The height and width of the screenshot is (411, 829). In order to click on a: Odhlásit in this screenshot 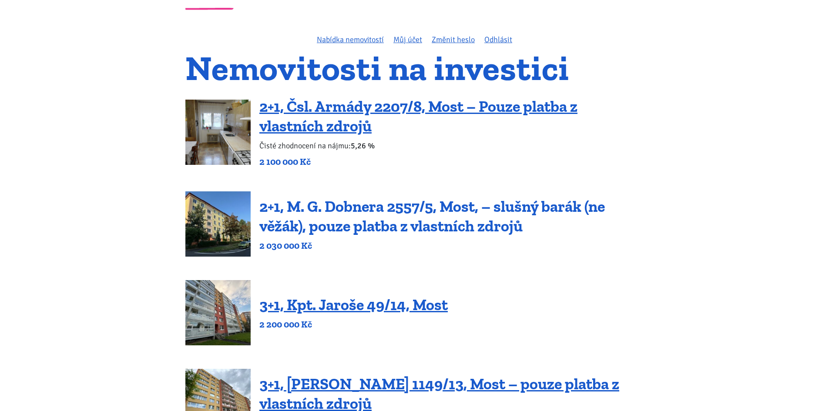, I will do `click(498, 40)`.